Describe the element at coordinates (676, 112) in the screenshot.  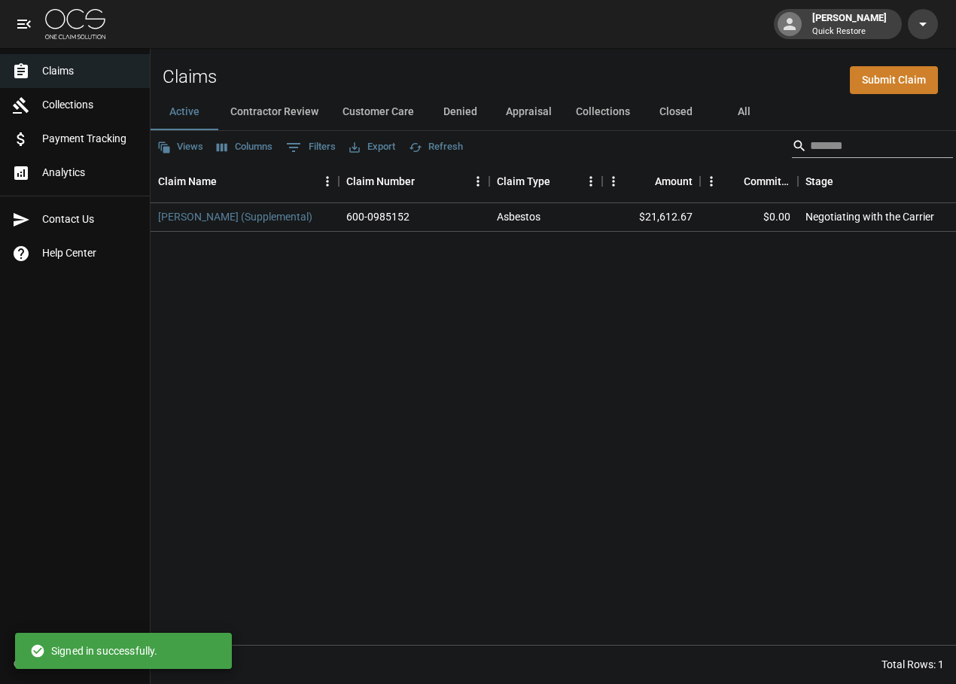
I see `button: Closed` at that location.